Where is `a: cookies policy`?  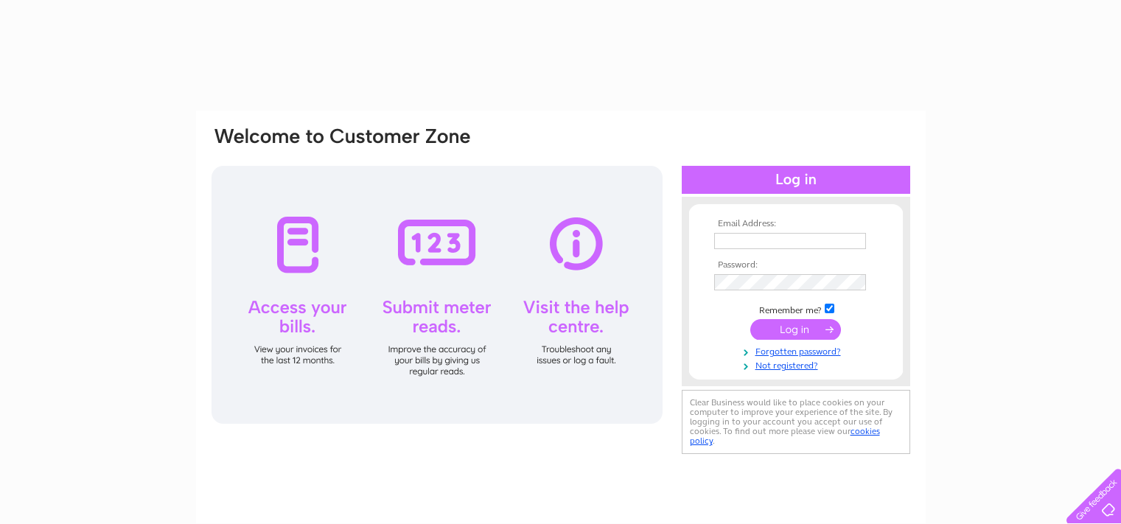
a: cookies policy is located at coordinates (785, 435).